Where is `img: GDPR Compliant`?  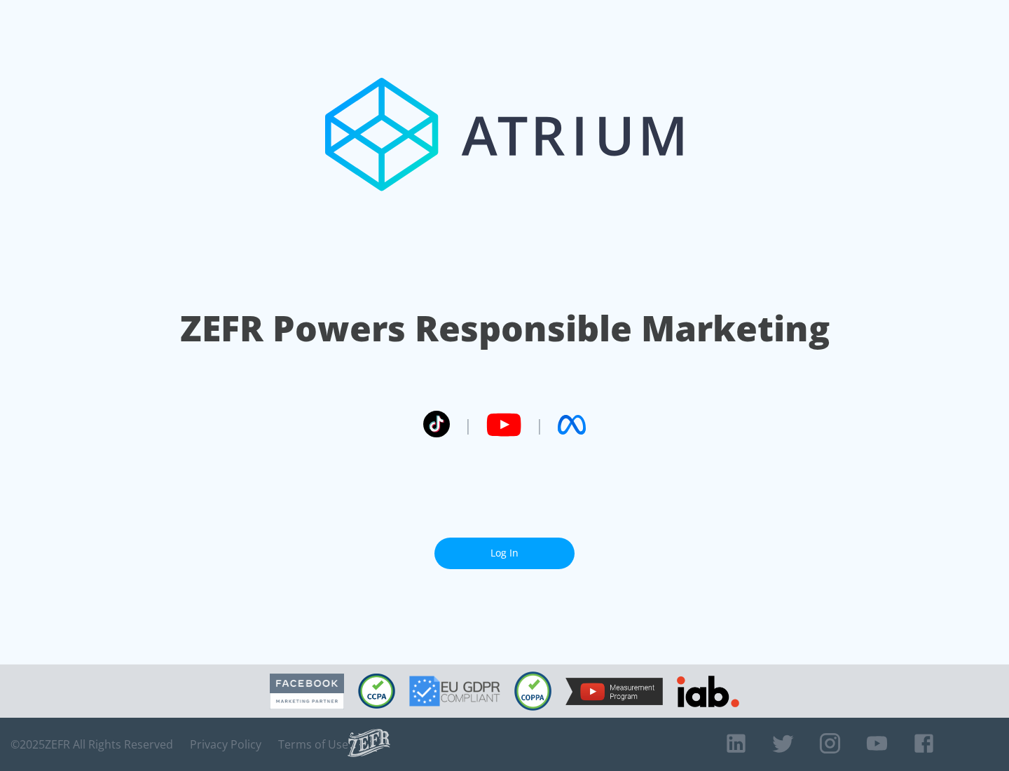 img: GDPR Compliant is located at coordinates (455, 691).